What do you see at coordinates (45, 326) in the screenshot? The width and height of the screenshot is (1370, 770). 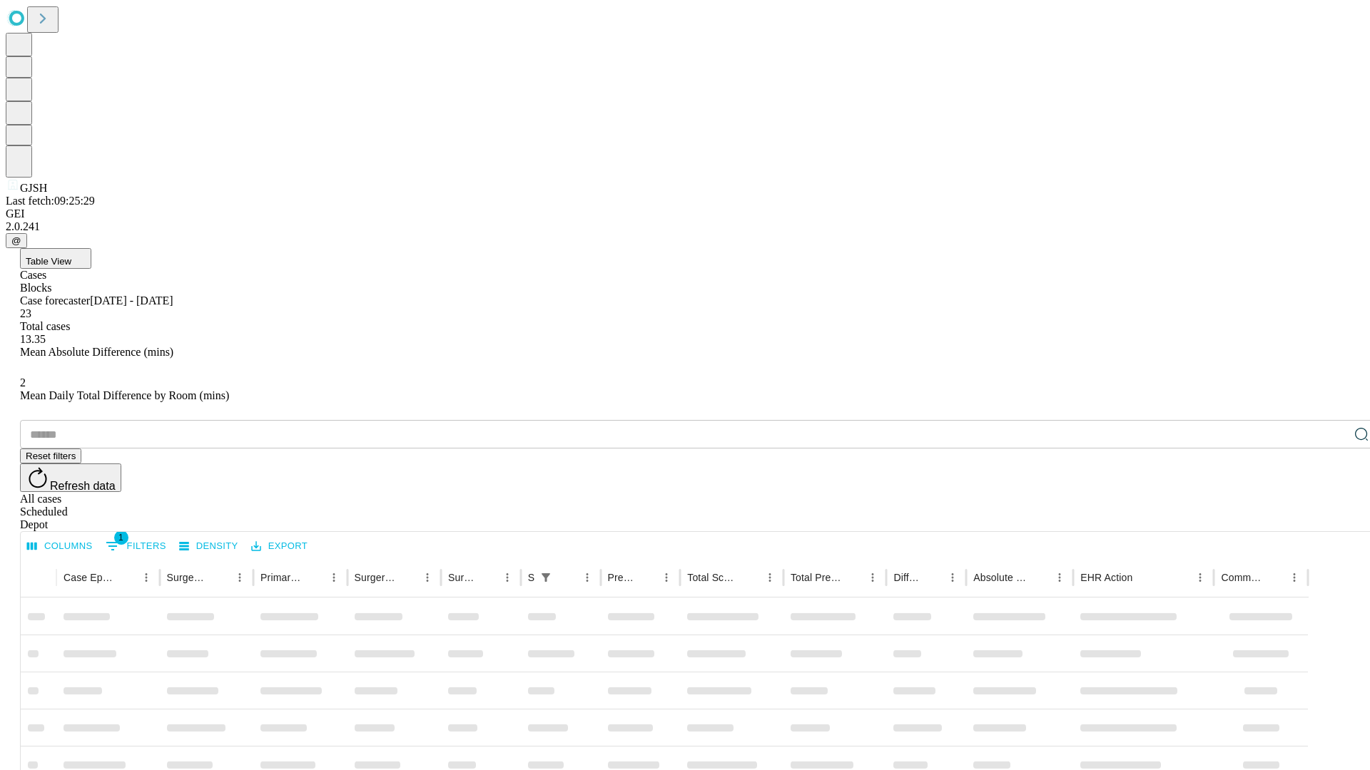 I see `span: Total cases` at bounding box center [45, 326].